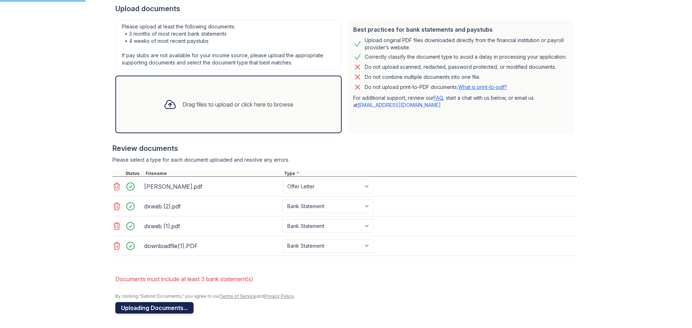 This screenshot has width=692, height=328. What do you see at coordinates (466, 44) in the screenshot?
I see `div: Upload original PDF files downloaded directly from the financial institution or payroll provider’...` at bounding box center [466, 44].